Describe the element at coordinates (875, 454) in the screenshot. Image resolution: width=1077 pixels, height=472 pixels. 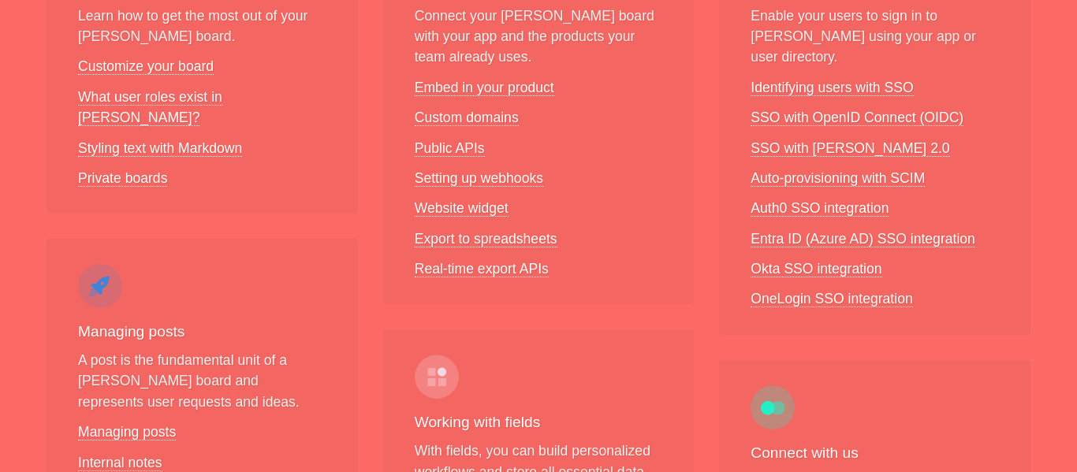
I see `h3: Connect with us` at that location.